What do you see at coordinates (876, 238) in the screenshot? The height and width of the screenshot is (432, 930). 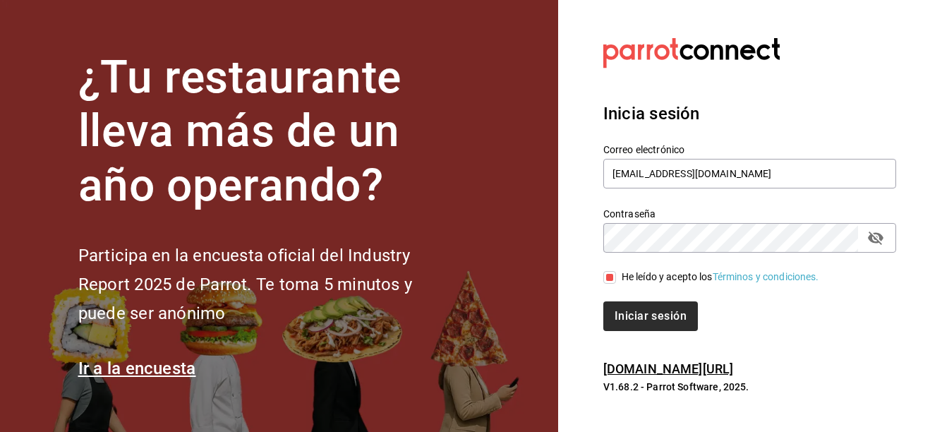 I see `button: passwordField` at bounding box center [876, 238].